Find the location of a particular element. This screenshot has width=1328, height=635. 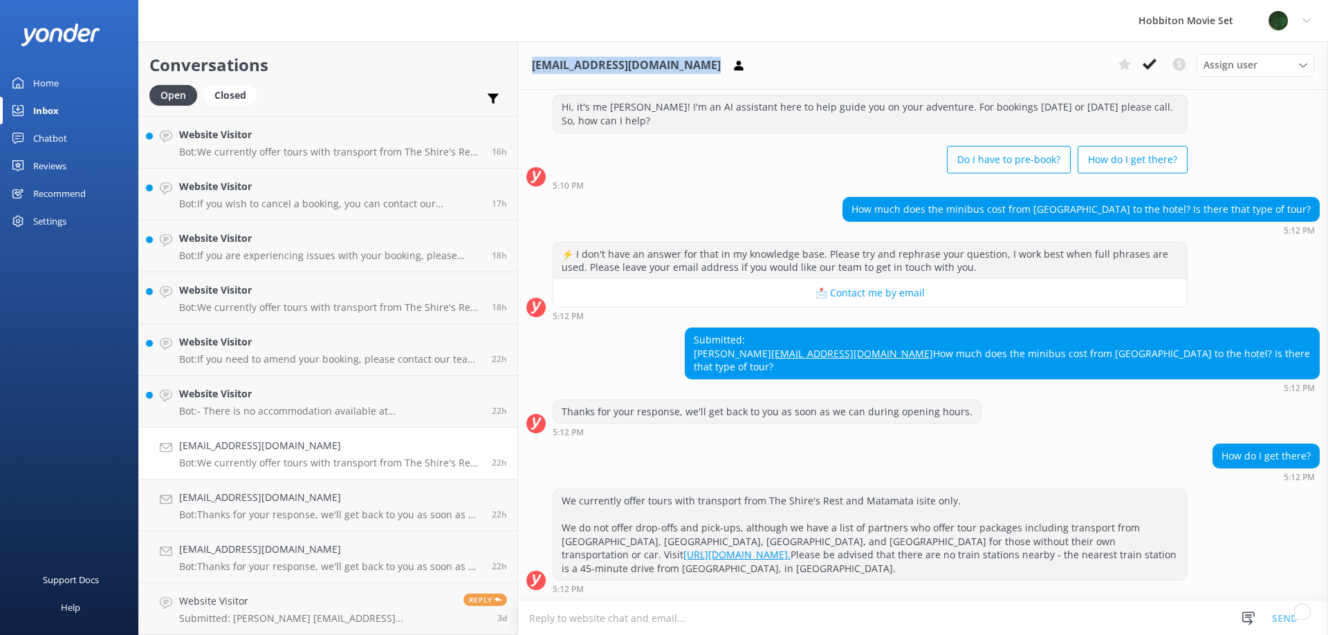

div: Closed is located at coordinates (230, 95).